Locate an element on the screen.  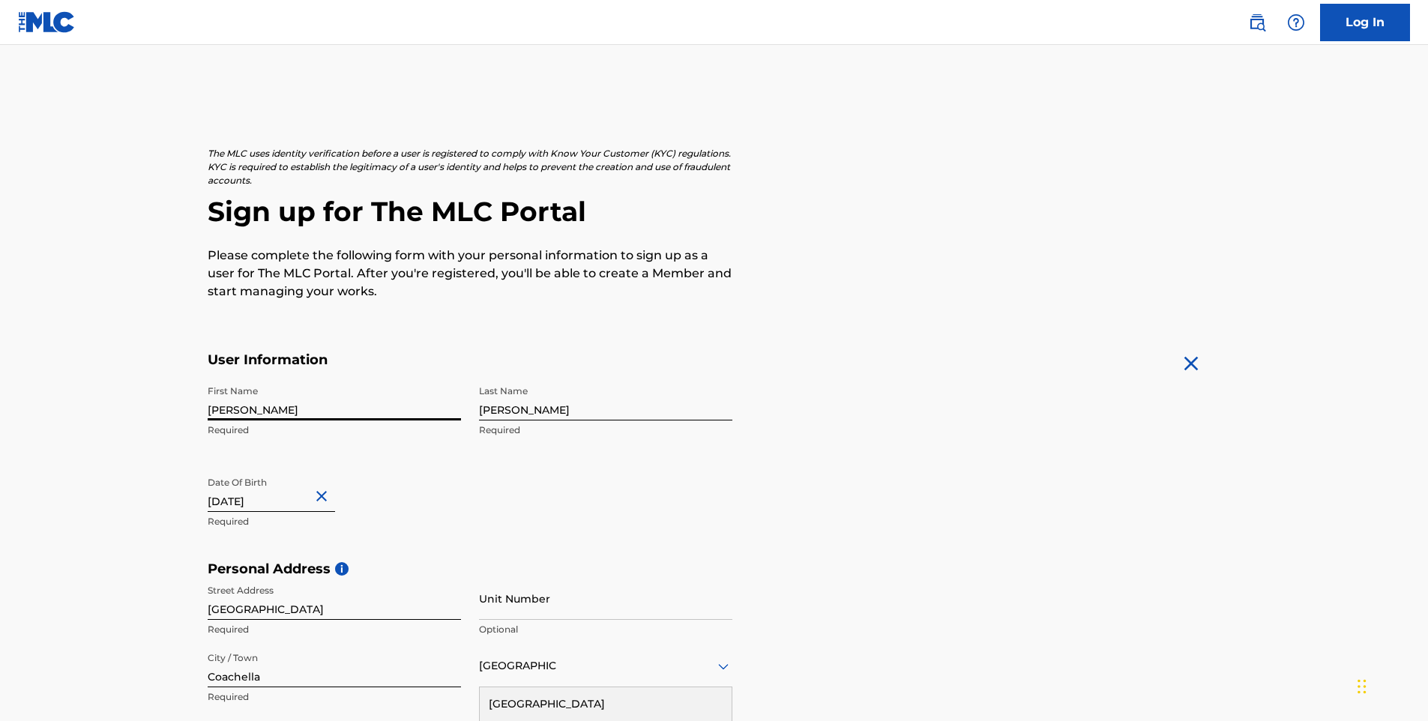
div: Drag is located at coordinates (1362, 686).